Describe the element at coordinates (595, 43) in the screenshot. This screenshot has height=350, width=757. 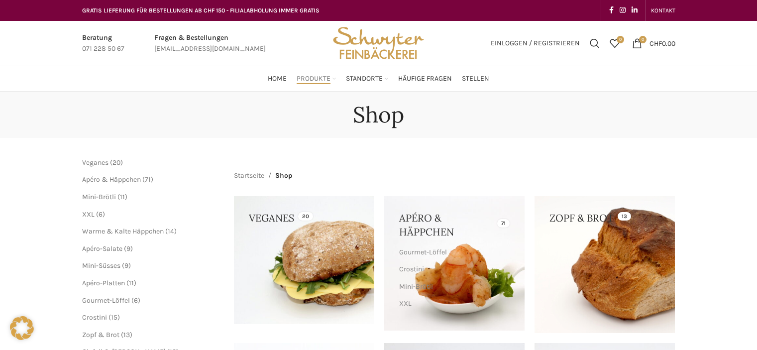
I see `a: Suchen` at that location.